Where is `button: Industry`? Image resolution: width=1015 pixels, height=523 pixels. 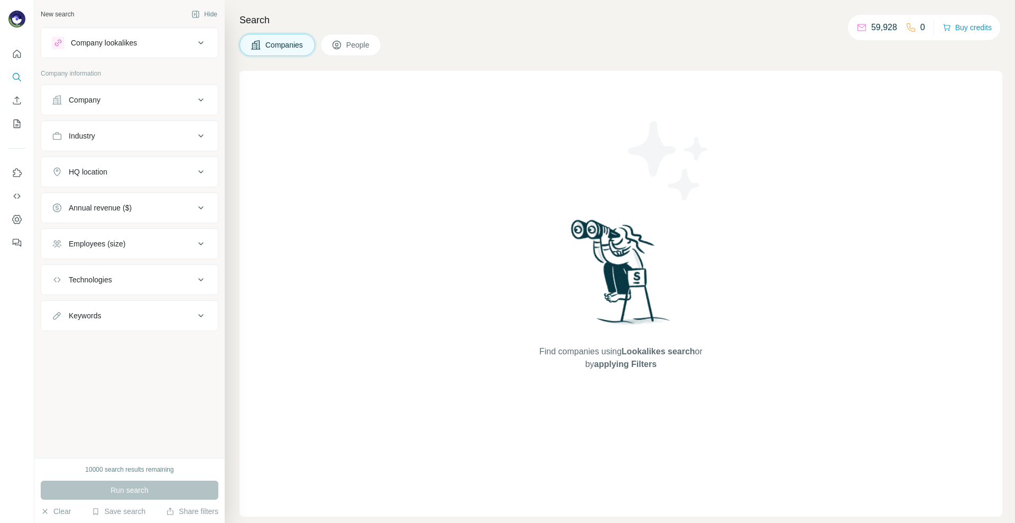 button: Industry is located at coordinates (130, 136).